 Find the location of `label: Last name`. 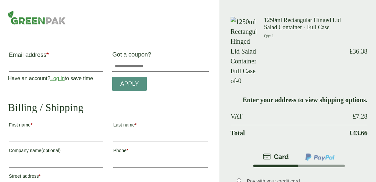

label: Last name is located at coordinates (160, 126).